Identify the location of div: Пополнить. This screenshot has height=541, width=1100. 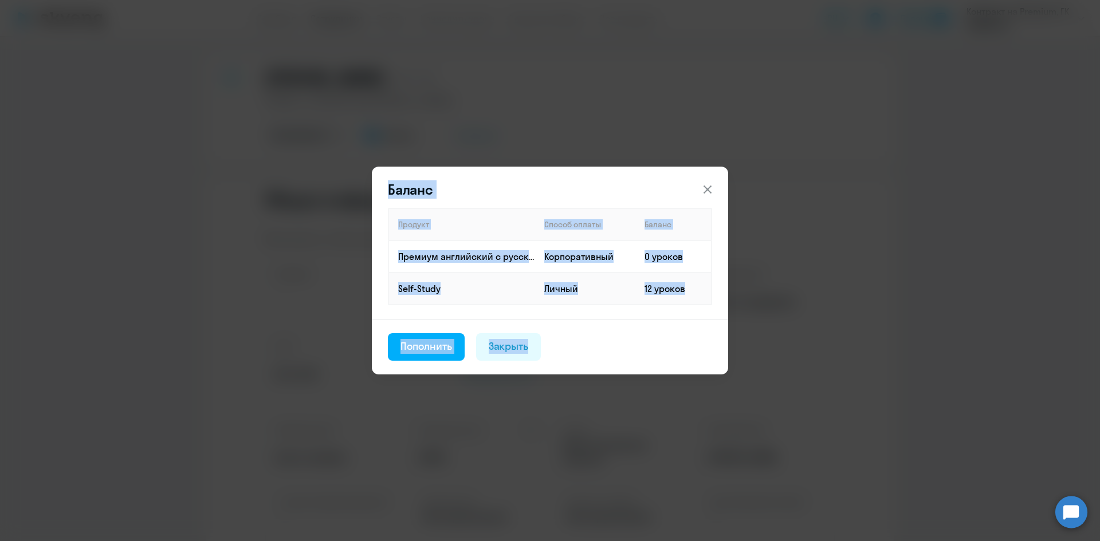
(426, 347).